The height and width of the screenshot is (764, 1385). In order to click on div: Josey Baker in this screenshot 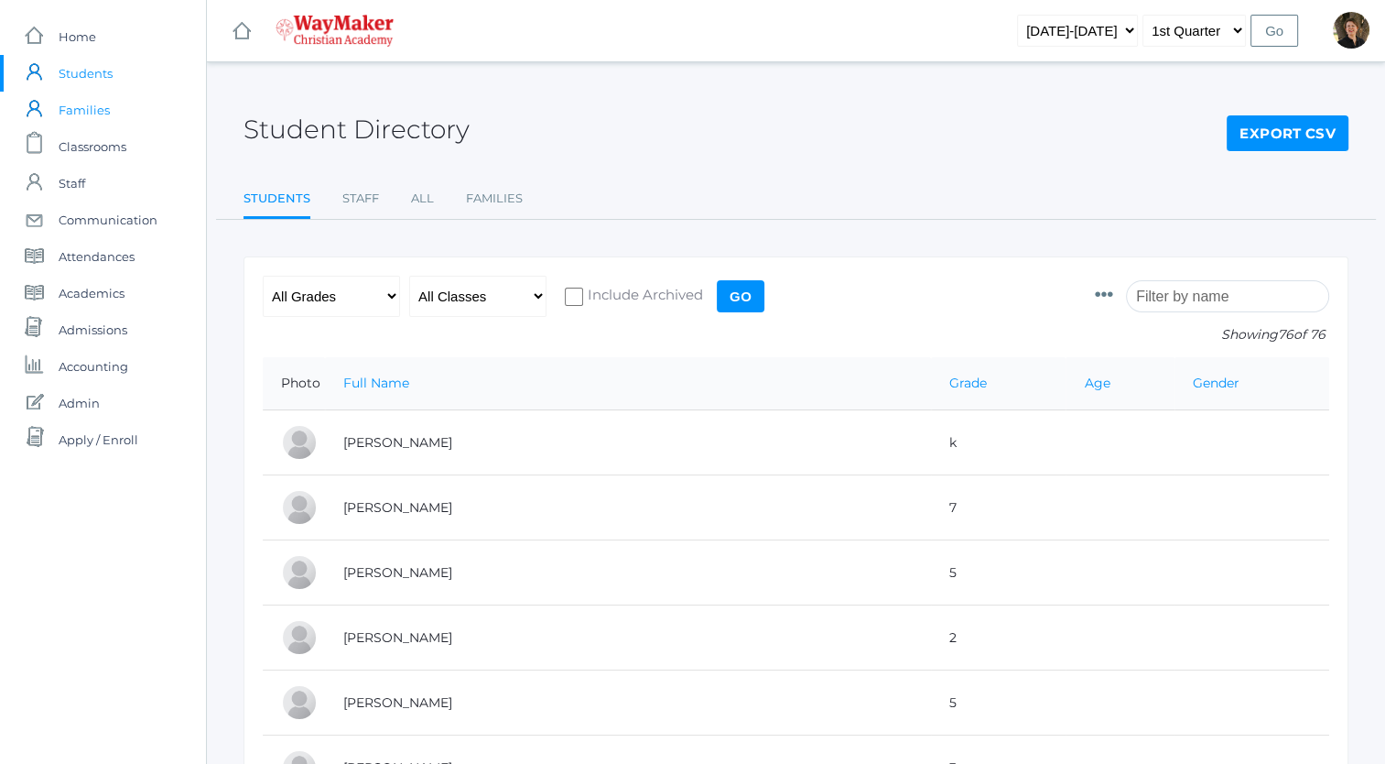, I will do `click(299, 507)`.